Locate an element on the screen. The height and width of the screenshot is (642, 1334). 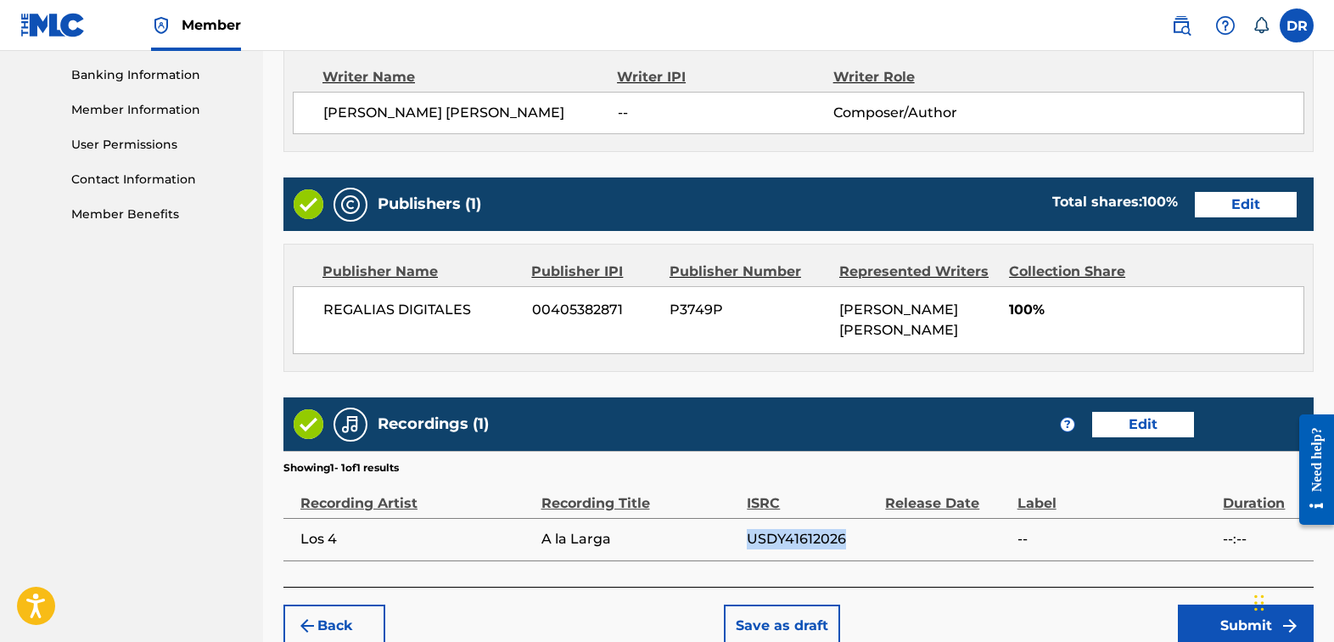
div: Publisher Number is located at coordinates (748, 272).